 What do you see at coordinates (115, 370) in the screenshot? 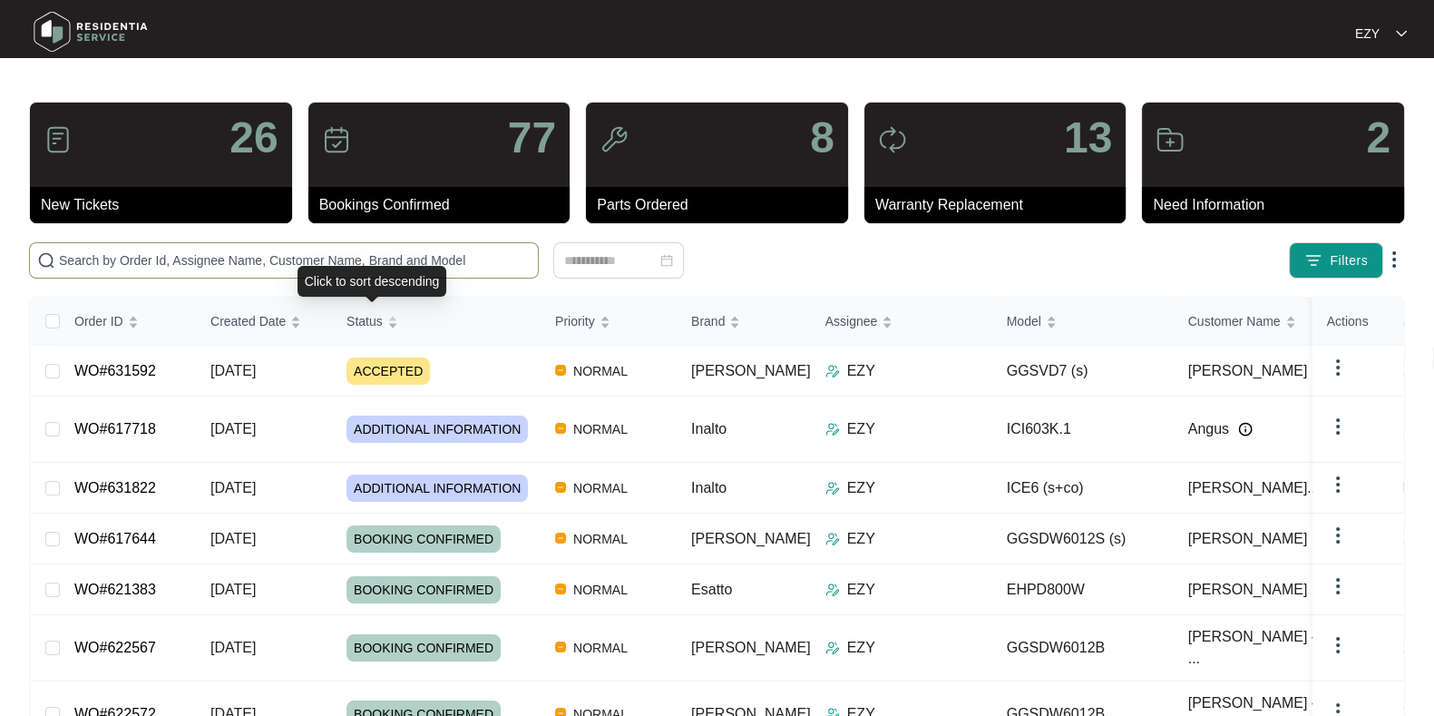
I see `a: WO#631592` at bounding box center [115, 370].